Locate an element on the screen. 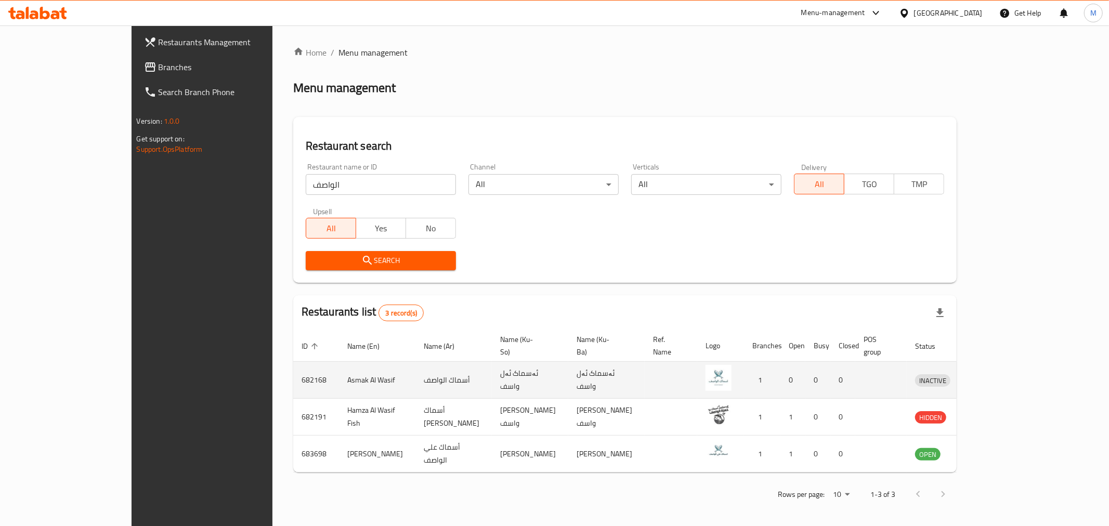 The image size is (1109, 526). span: Version: is located at coordinates (149, 121).